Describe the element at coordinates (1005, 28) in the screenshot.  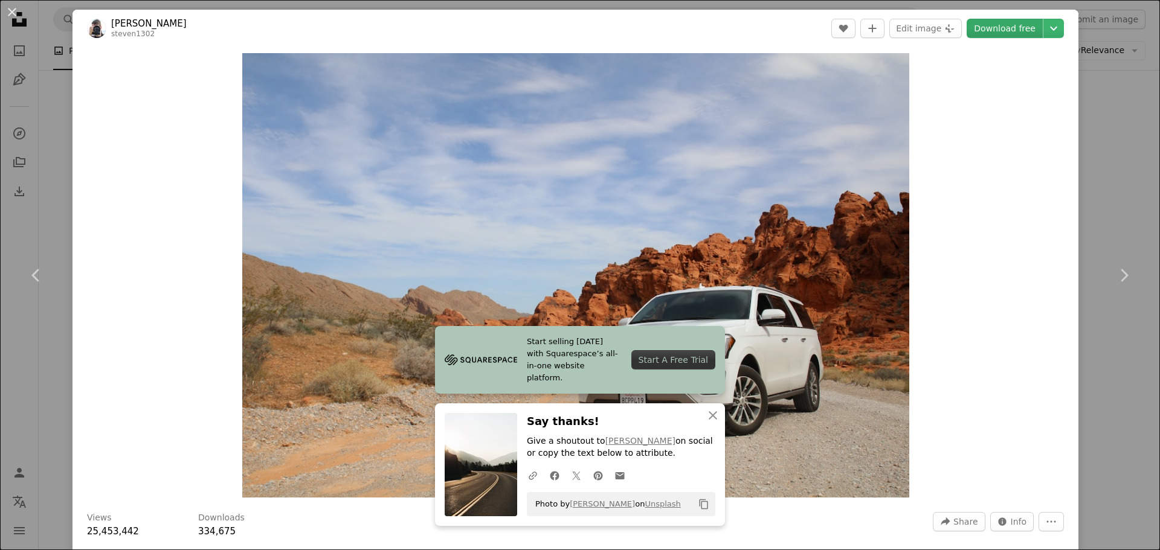
I see `a: Download free` at that location.